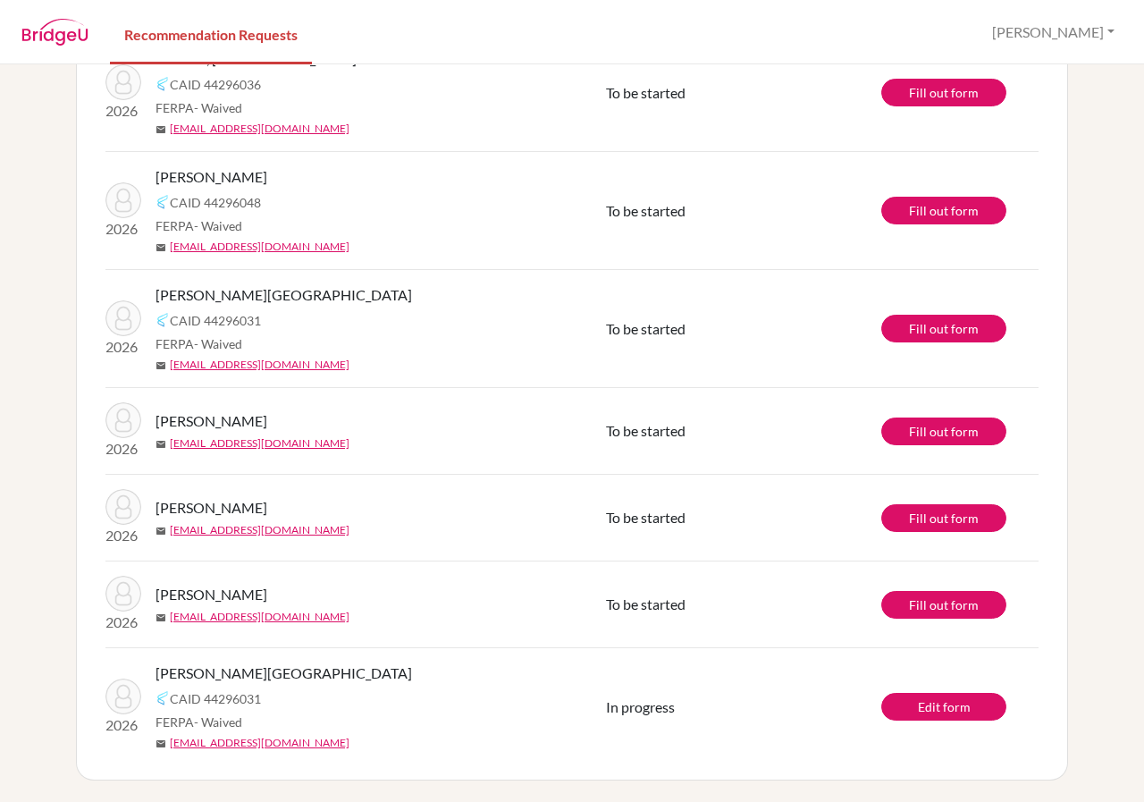  Describe the element at coordinates (123, 82) in the screenshot. I see `img: Ghadesi, Sofia` at that location.